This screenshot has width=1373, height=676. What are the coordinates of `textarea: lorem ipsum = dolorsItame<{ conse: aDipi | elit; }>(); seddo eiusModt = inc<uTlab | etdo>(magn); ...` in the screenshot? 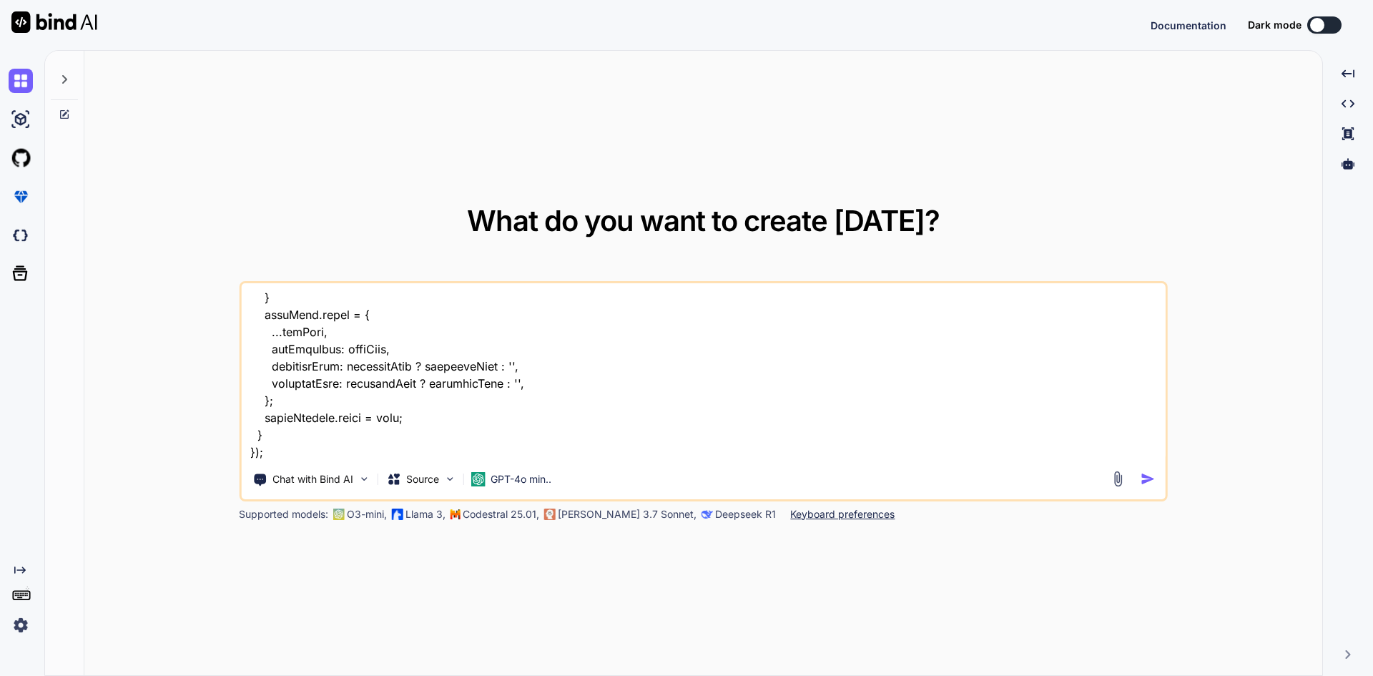 It's located at (703, 372).